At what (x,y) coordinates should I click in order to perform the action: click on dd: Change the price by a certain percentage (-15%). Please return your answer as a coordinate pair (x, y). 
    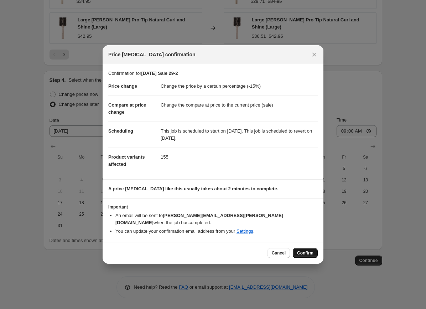
    Looking at the image, I should click on (239, 86).